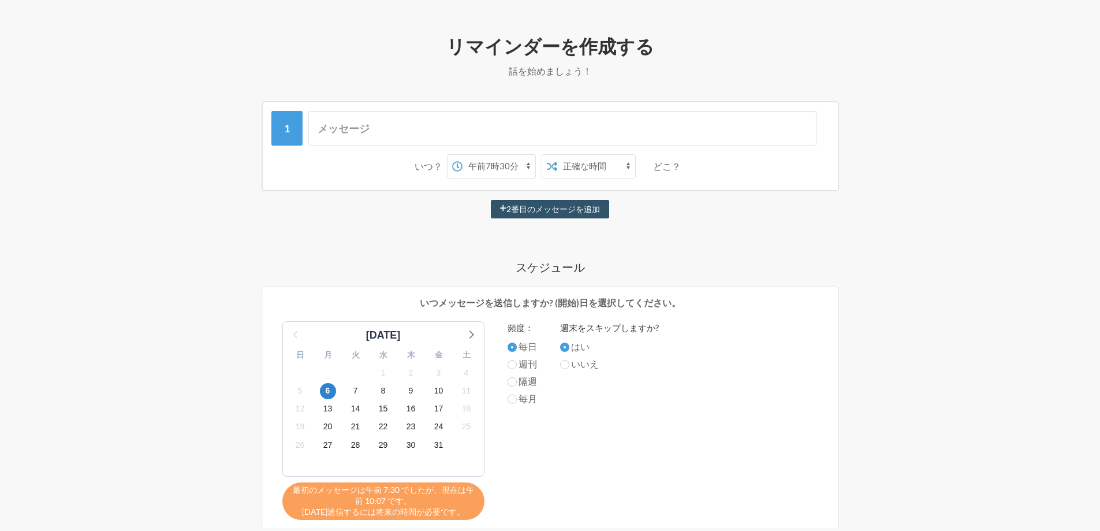 This screenshot has height=531, width=1100. Describe the element at coordinates (512, 364) in the screenshot. I see `input: 週刊` at that location.